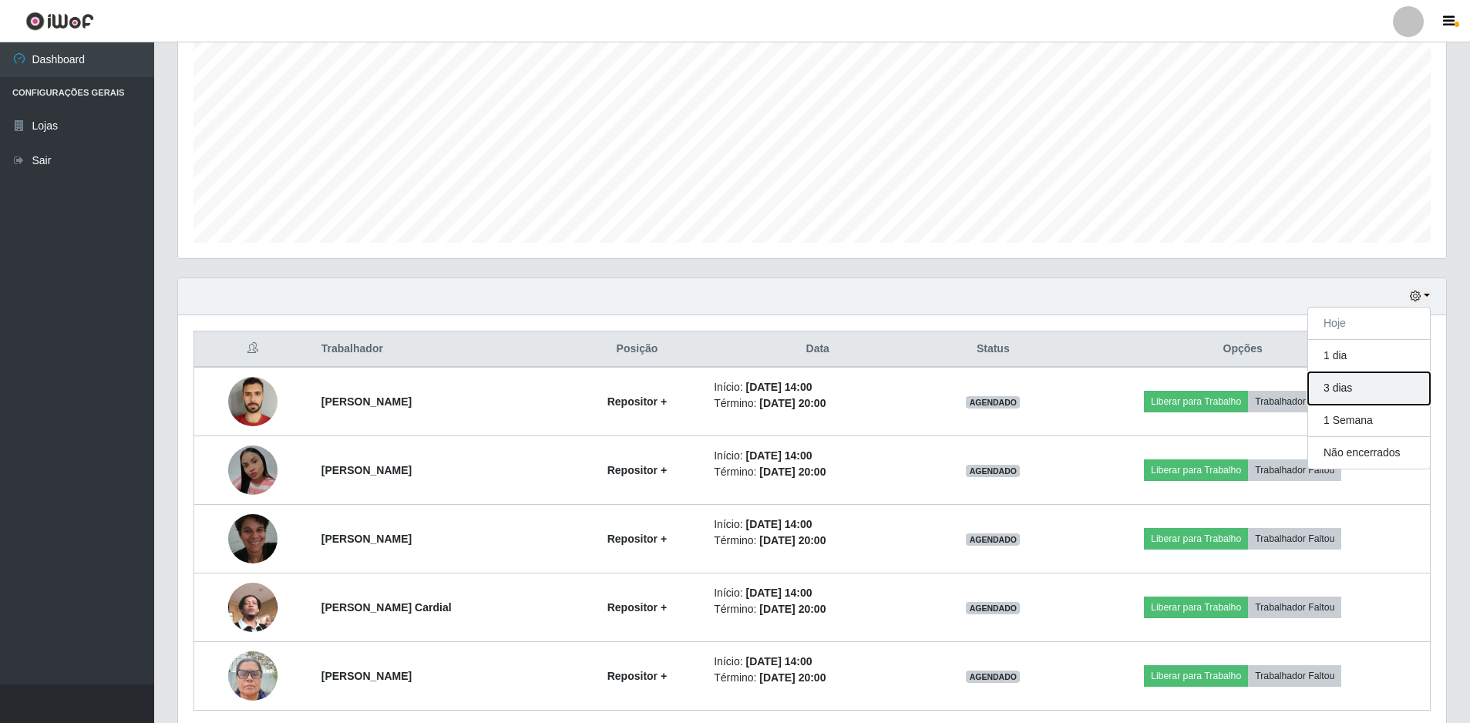  I want to click on button: 1 Semana, so click(1369, 421).